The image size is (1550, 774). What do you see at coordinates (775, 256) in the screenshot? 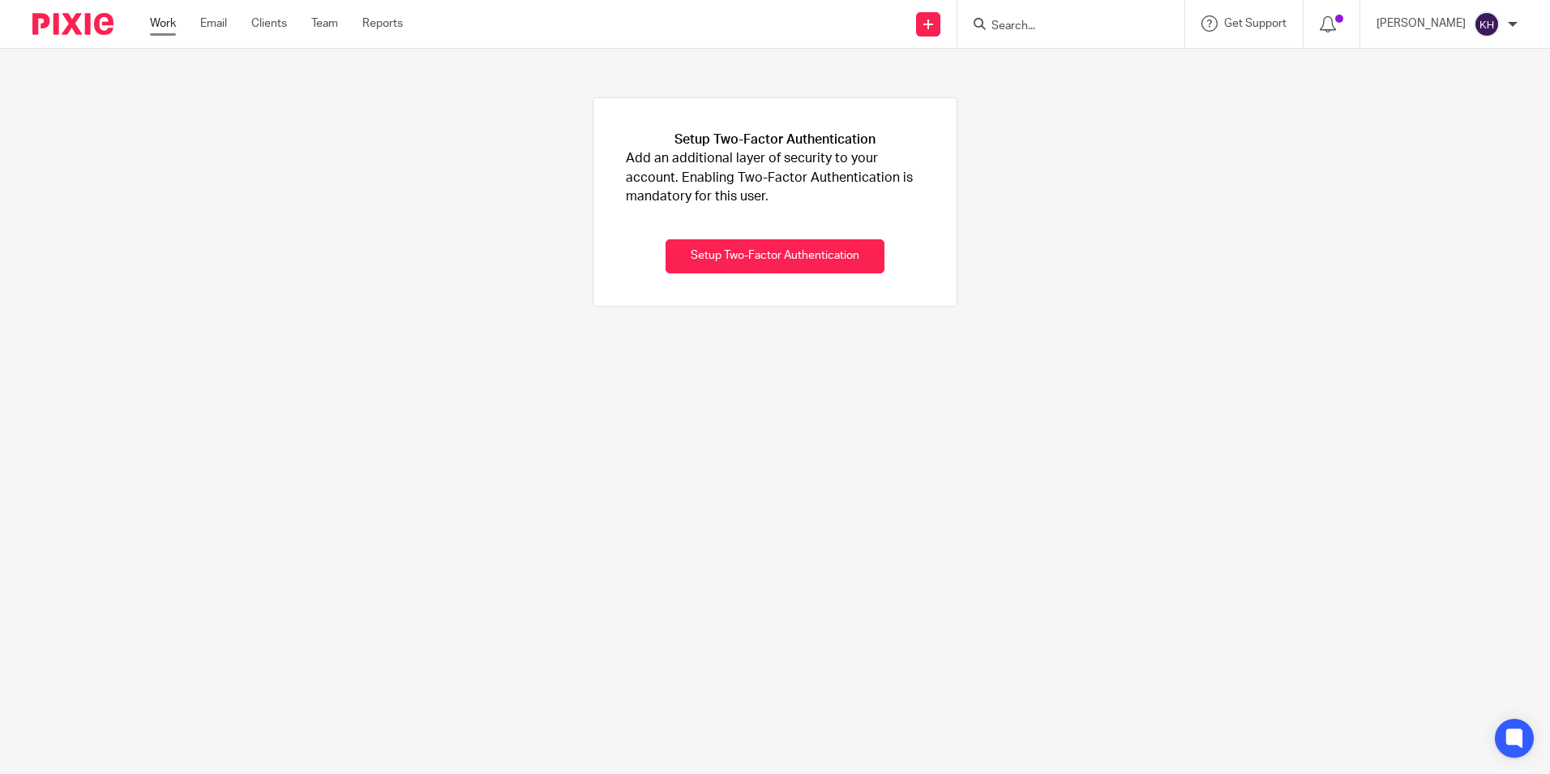
I see `button: Setup Two-Factor Authentication` at bounding box center [775, 256].